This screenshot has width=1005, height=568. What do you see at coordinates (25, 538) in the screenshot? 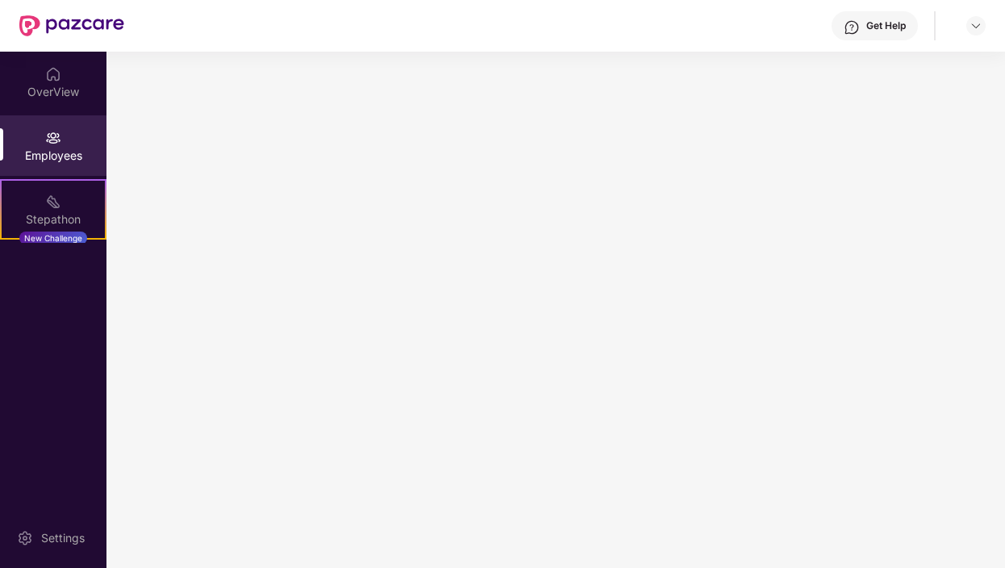
I see `img: svg+xml;base64,PHN2ZyBpZD0iU2V0dGluZy0yMHgyMCIgeG1sbnM9Imh0dHA6Ly93d3cudzMub3JnLzIwMDAvc3ZnIiB3aW...` at bounding box center [25, 538].